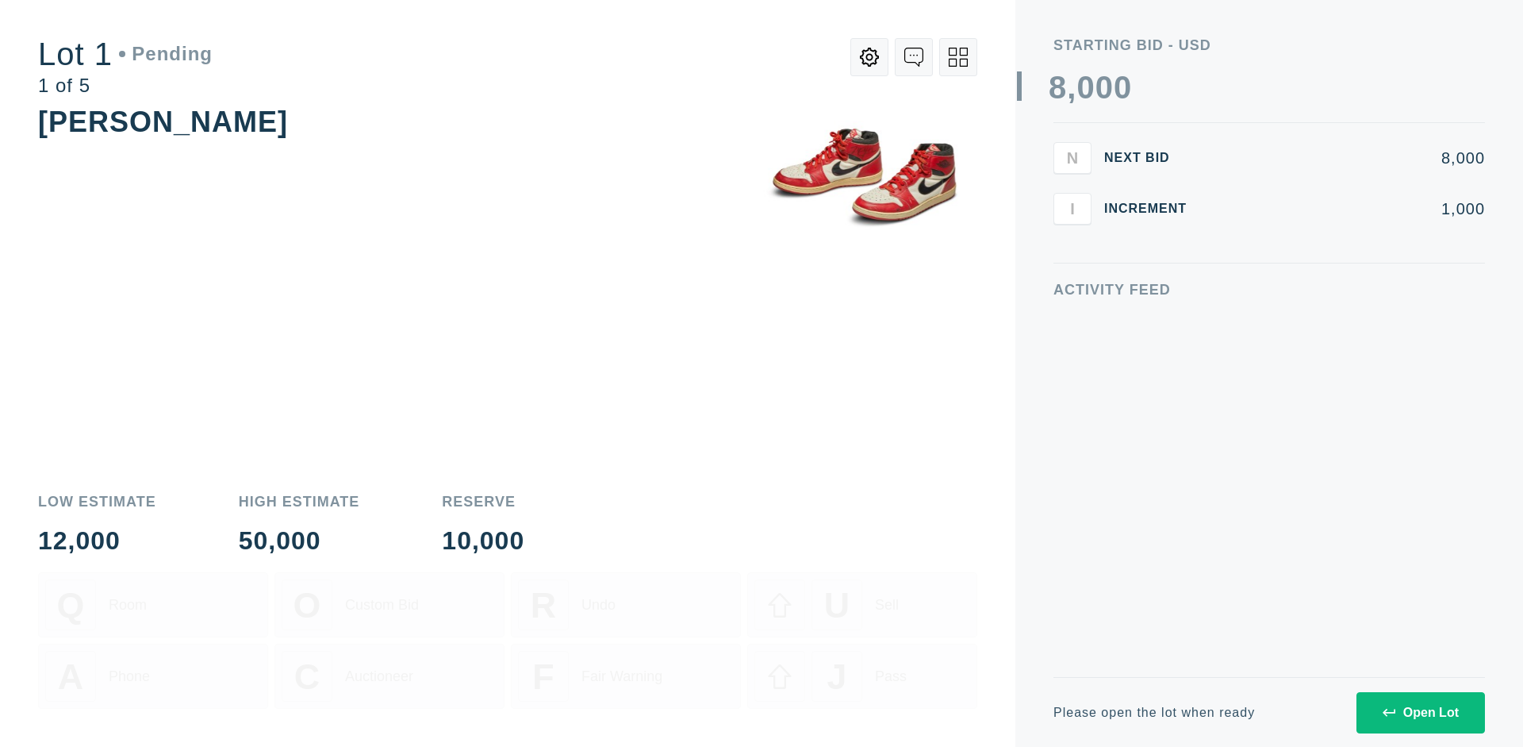 This screenshot has width=1523, height=747. Describe the element at coordinates (1269, 45) in the screenshot. I see `div: Starting Bid - USD` at that location.